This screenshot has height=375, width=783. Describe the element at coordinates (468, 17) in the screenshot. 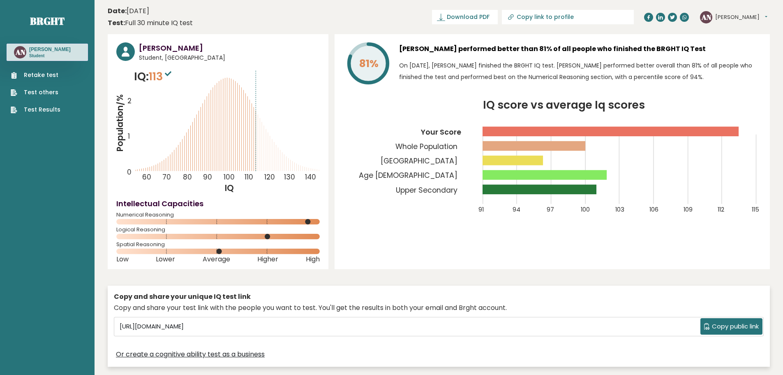

I see `span: Download PDF` at that location.